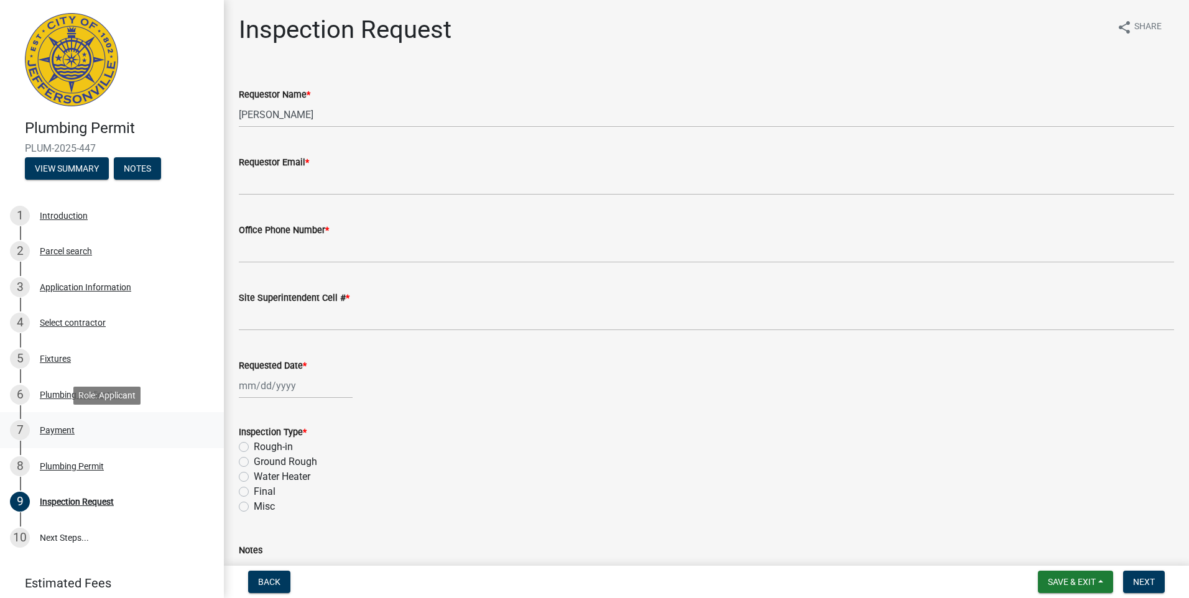 This screenshot has width=1189, height=598. I want to click on div: 1, so click(20, 216).